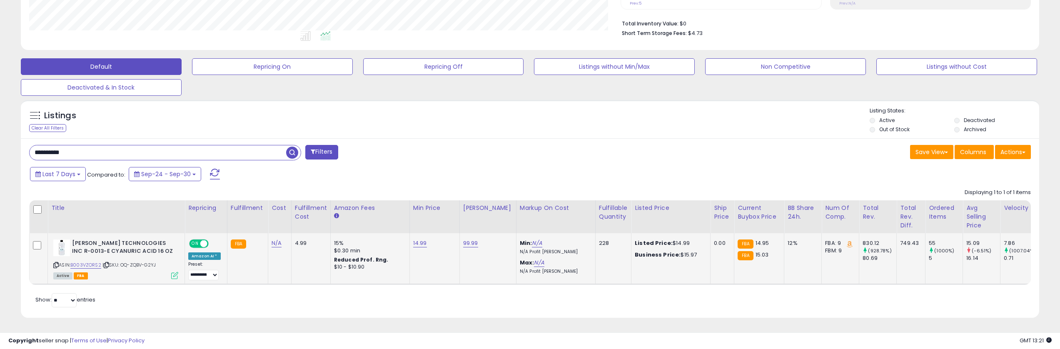 The width and height of the screenshot is (1060, 349). I want to click on button: Non Competitive, so click(786, 67).